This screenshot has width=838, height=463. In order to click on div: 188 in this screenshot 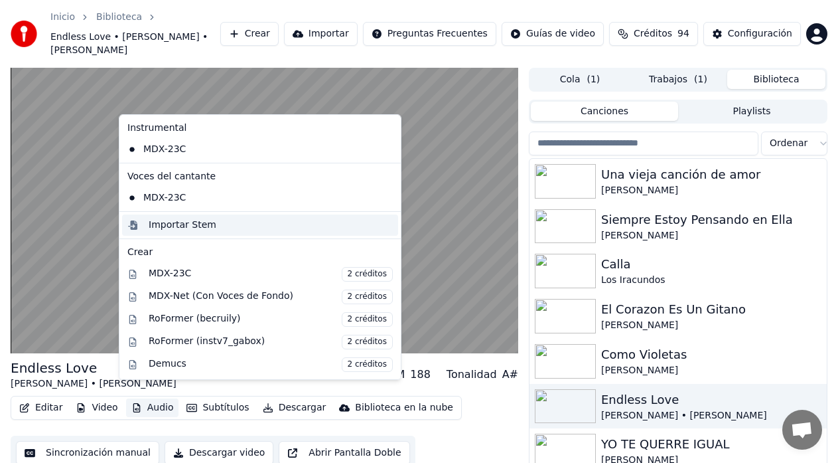, I will do `click(420, 374)`.